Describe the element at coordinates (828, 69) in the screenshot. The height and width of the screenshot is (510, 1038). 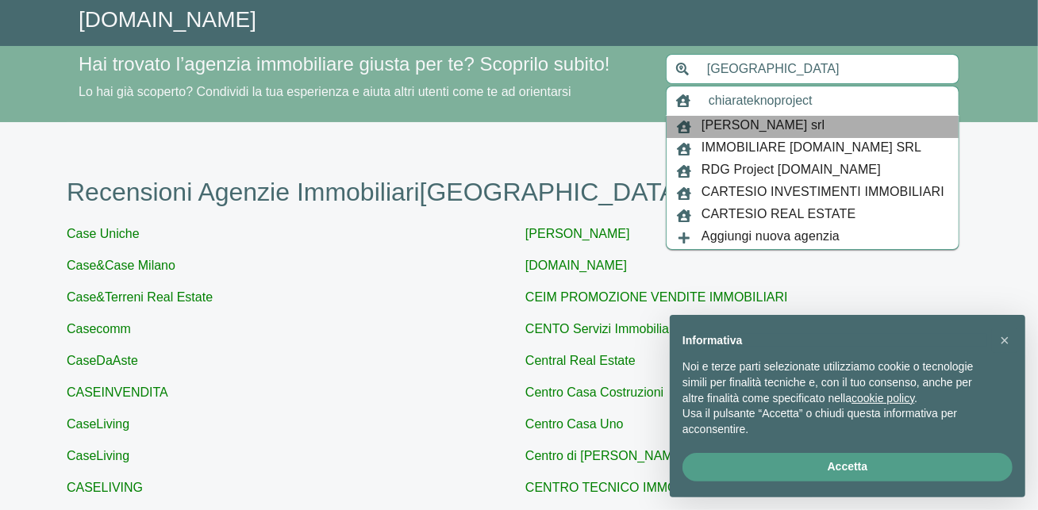
I see `input: Inserisci area di ricerca (Comune o Provincia)` at that location.